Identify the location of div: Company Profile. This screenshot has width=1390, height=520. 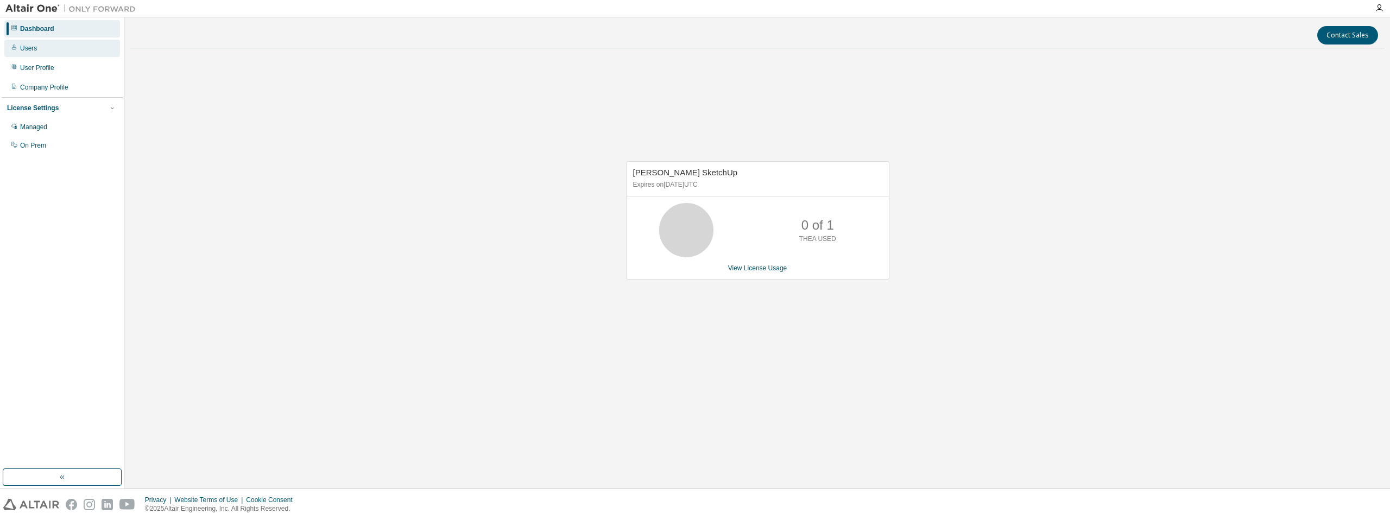
(44, 87).